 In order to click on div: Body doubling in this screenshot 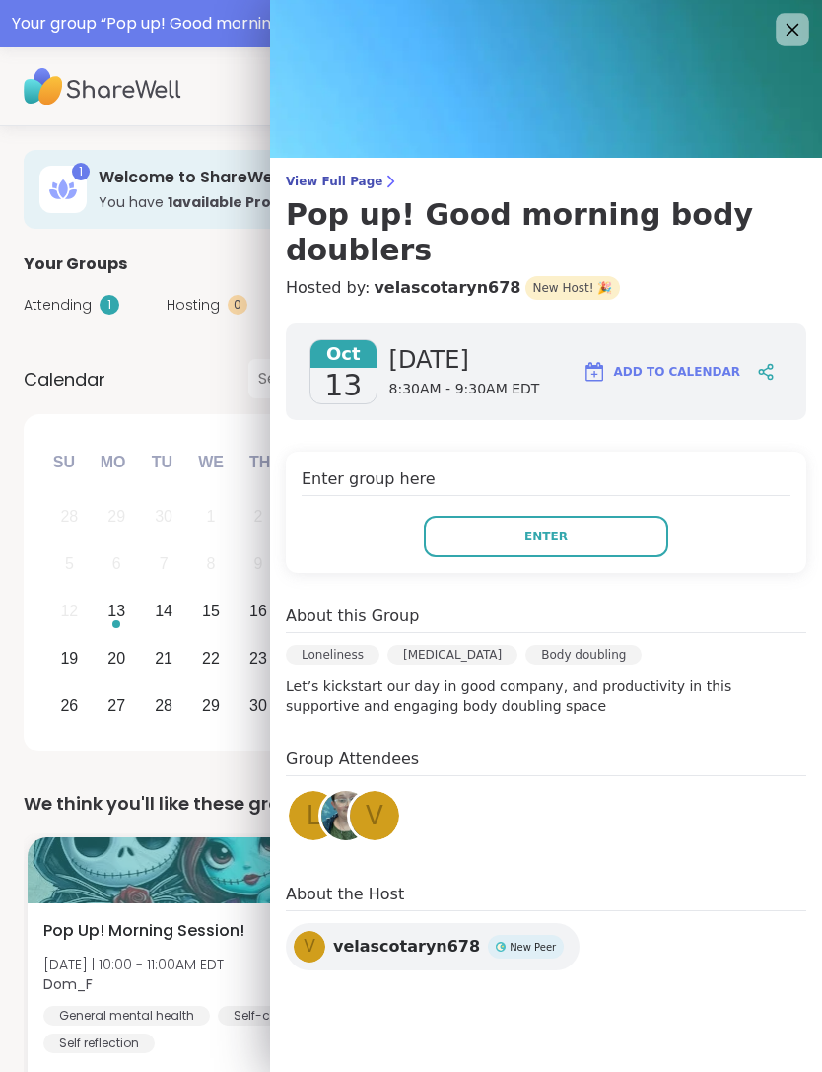, I will do `click(584, 655)`.